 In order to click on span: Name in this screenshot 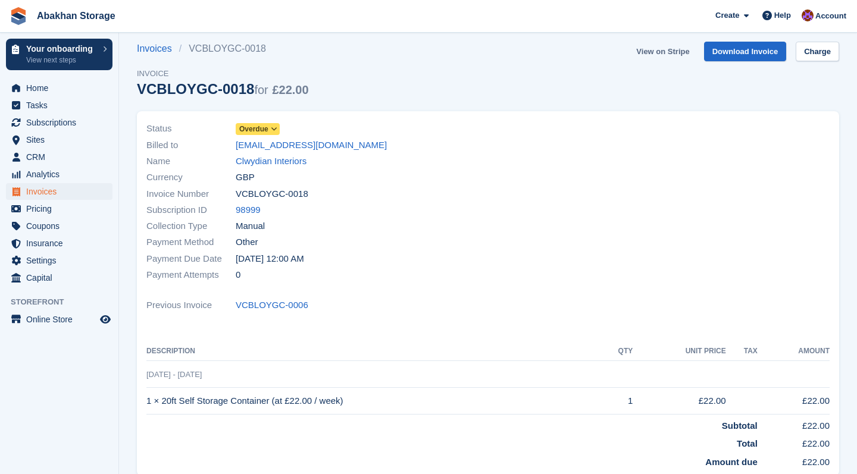, I will do `click(191, 161)`.